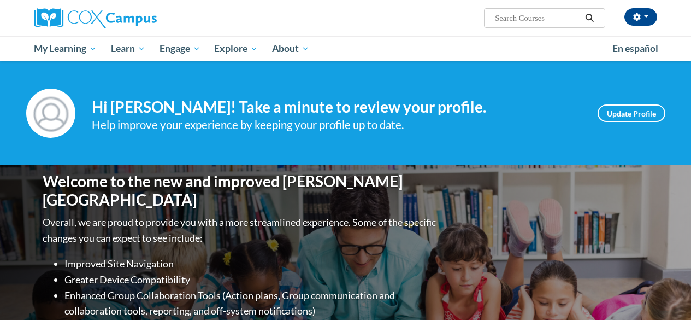 This screenshot has width=691, height=320. I want to click on li: Greater Device Compatibility, so click(251, 279).